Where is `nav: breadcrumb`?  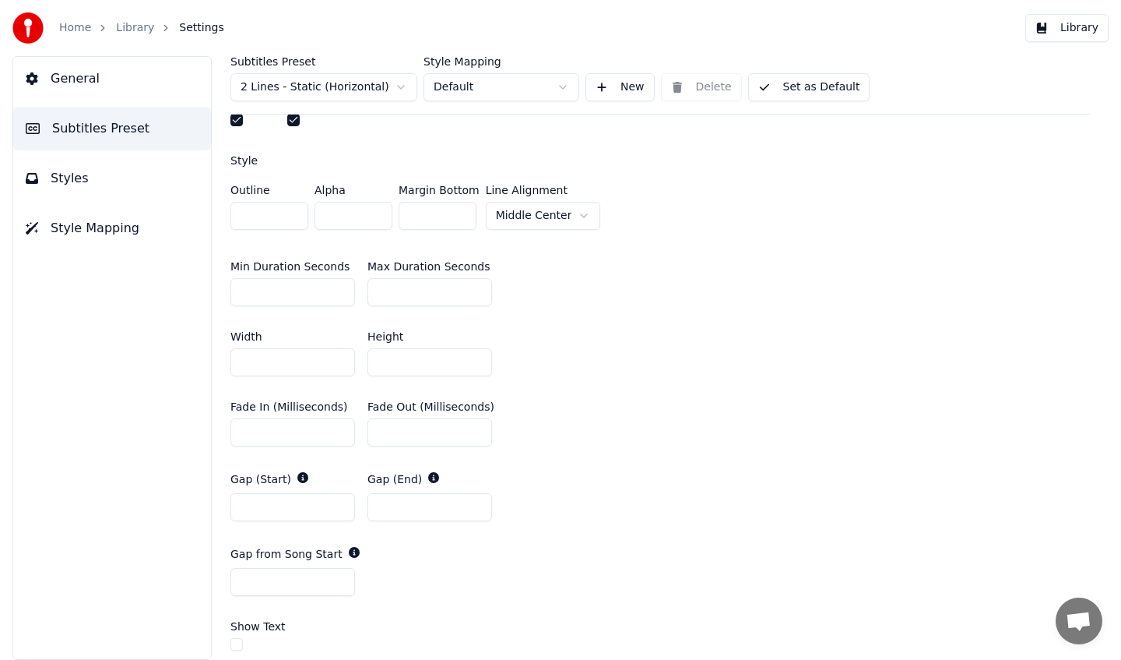
nav: breadcrumb is located at coordinates (142, 28).